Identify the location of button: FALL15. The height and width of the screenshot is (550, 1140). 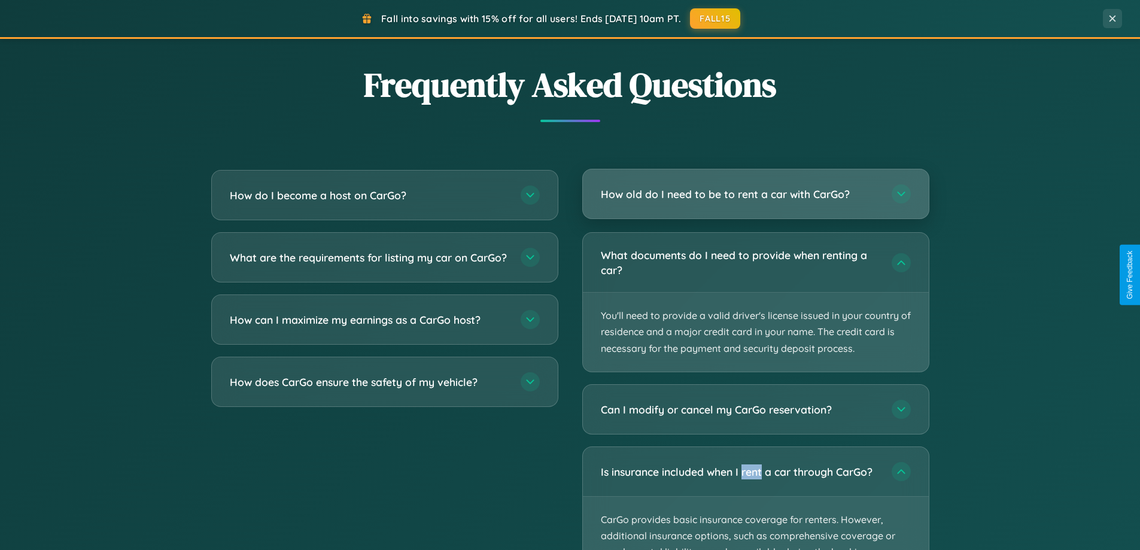
(715, 19).